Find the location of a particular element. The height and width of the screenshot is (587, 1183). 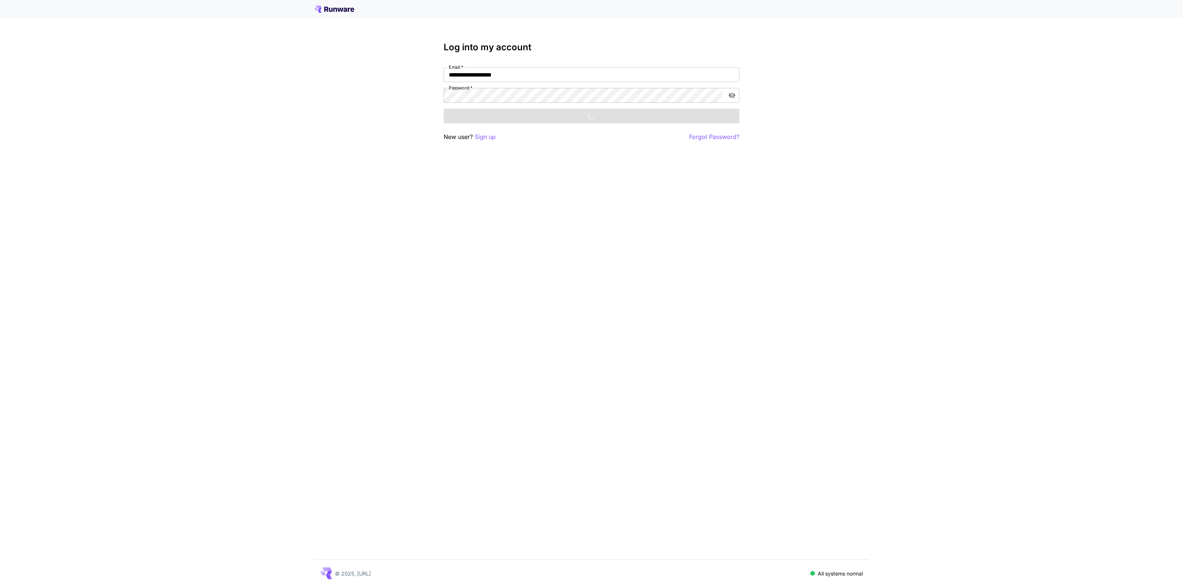

p: Sign up is located at coordinates (485, 137).